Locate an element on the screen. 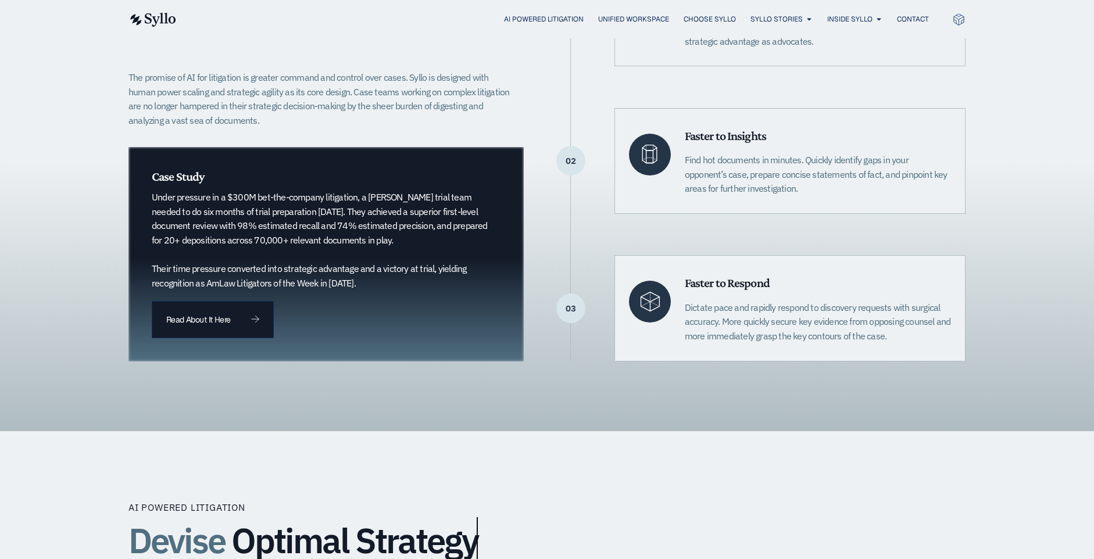  a: Read About It Here is located at coordinates (213, 320).